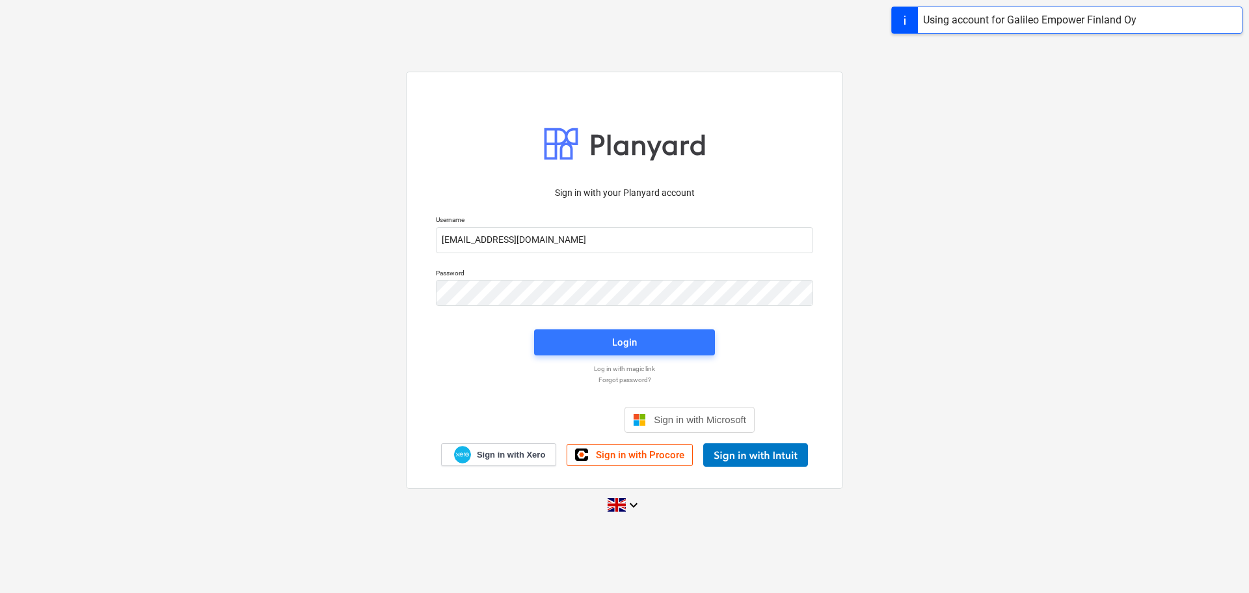 This screenshot has width=1249, height=593. What do you see at coordinates (499, 454) in the screenshot?
I see `a: Sign in with Xero` at bounding box center [499, 454].